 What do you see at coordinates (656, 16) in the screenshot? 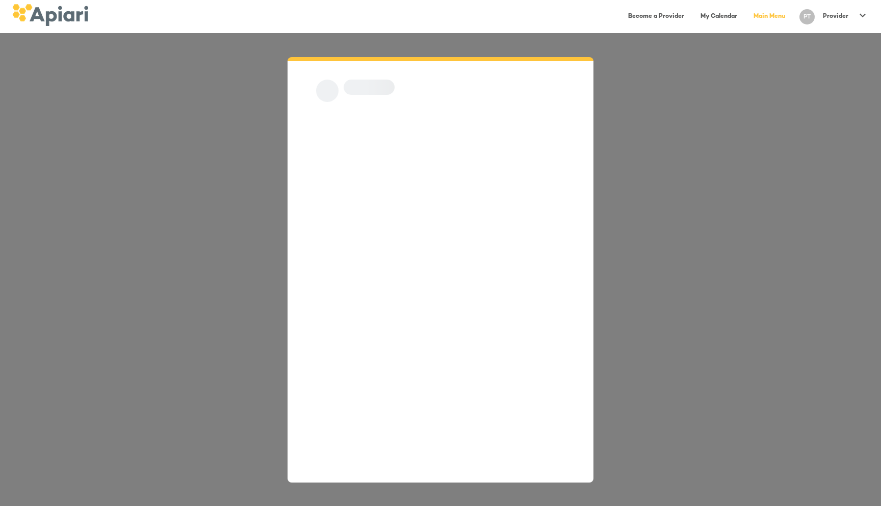
I see `a: Become a Provider` at bounding box center [656, 16].